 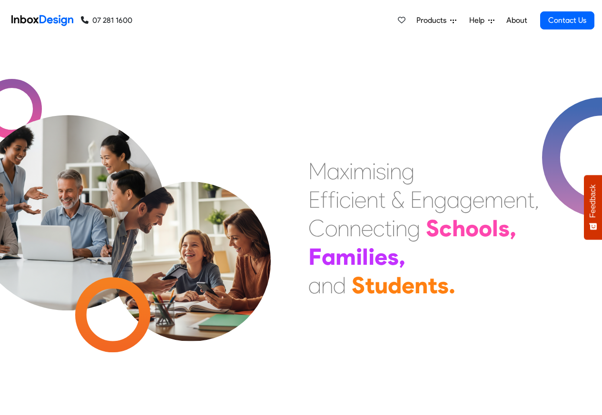 What do you see at coordinates (317, 171) in the screenshot?
I see `div: M` at bounding box center [317, 171].